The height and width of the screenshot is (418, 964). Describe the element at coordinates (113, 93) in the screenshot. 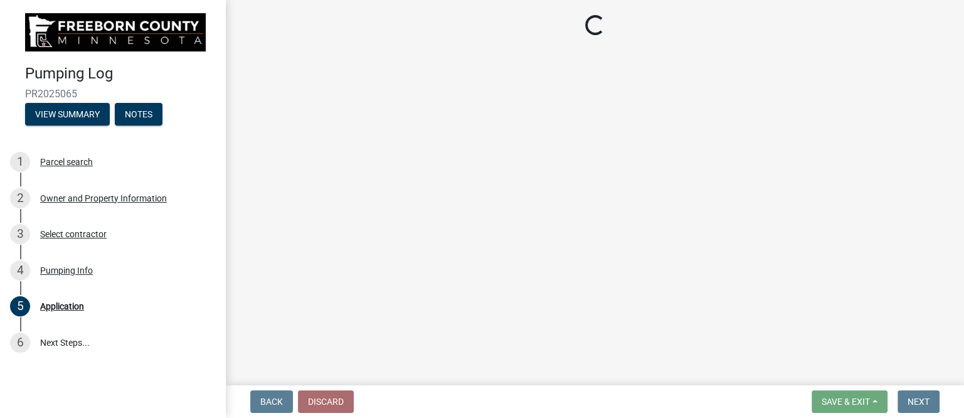

I see `span: PR2025065` at that location.